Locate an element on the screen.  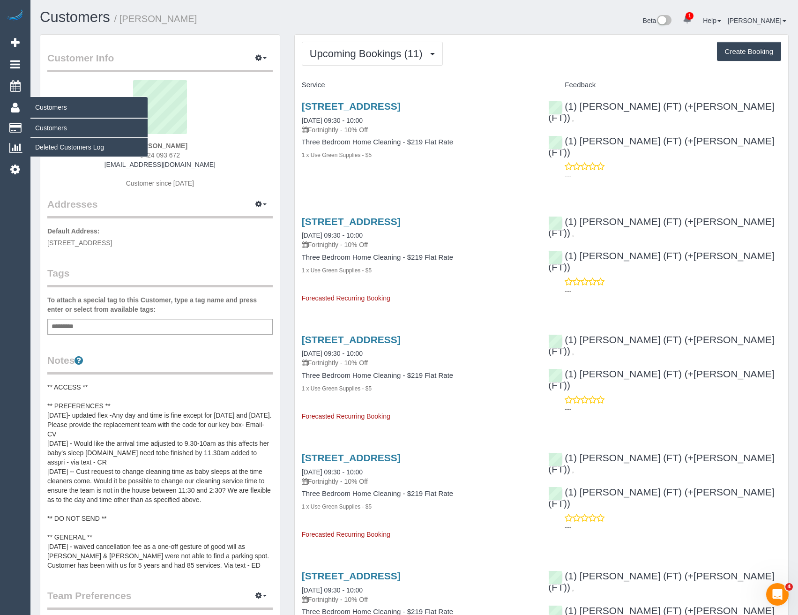
legend: Customer Info is located at coordinates (160, 61).